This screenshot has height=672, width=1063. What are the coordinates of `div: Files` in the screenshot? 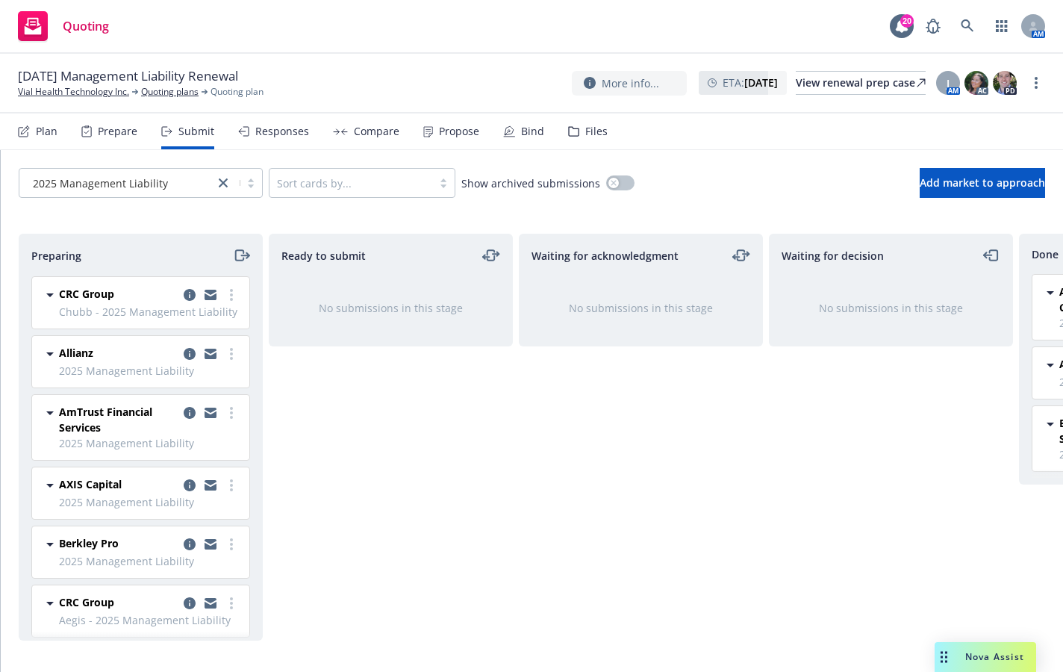 It's located at (597, 131).